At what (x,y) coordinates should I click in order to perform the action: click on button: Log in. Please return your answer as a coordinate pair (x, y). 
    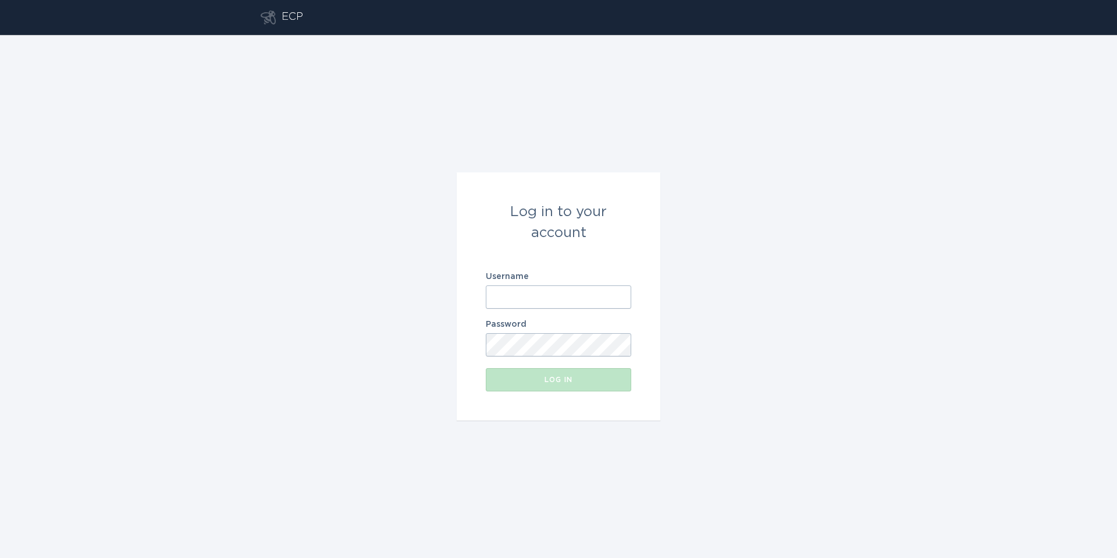
    Looking at the image, I should click on (559, 379).